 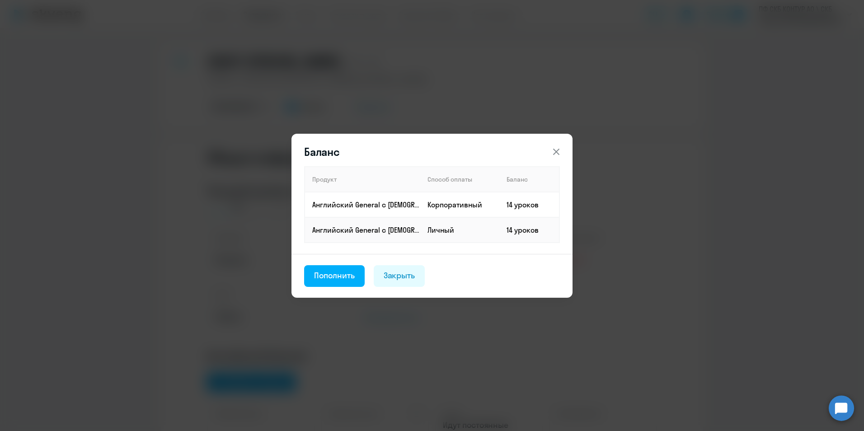 I want to click on div: Пополнить, so click(x=334, y=276).